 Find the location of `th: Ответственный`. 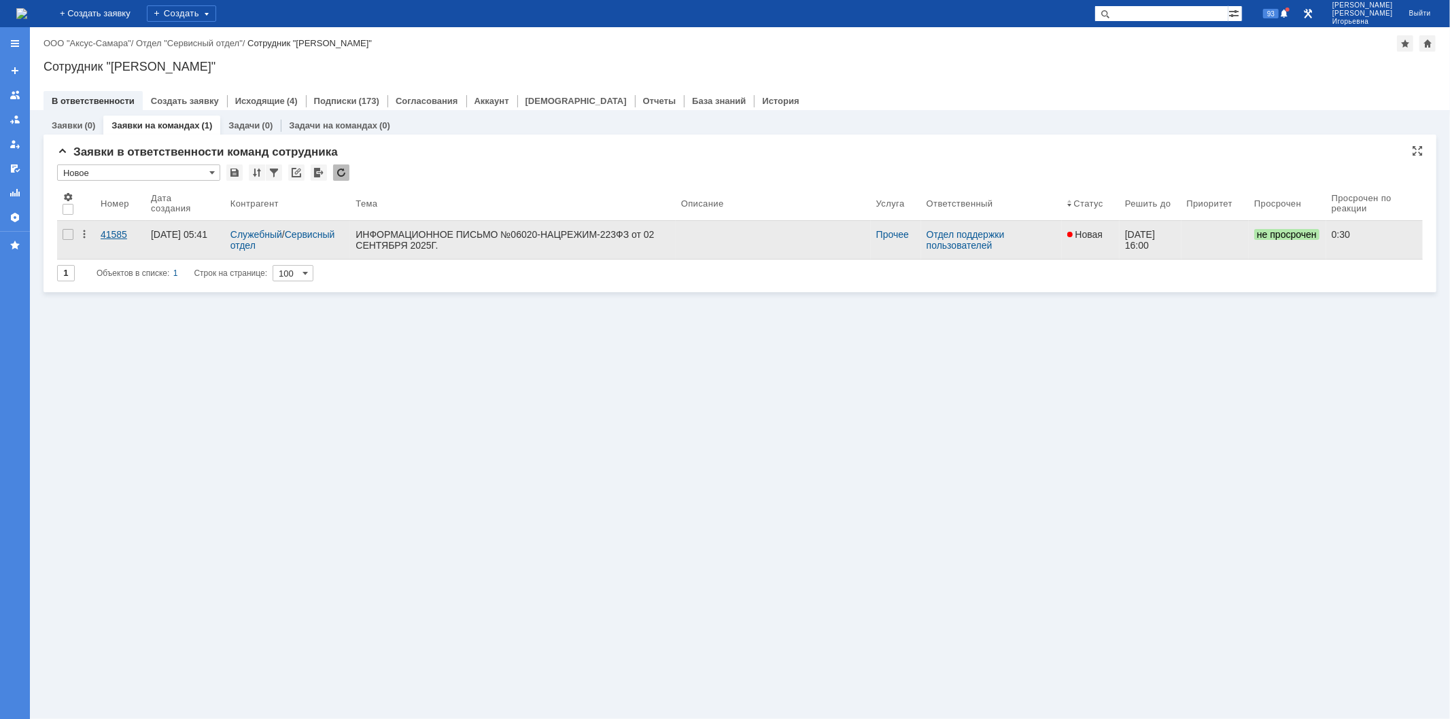

th: Ответственный is located at coordinates (991, 203).